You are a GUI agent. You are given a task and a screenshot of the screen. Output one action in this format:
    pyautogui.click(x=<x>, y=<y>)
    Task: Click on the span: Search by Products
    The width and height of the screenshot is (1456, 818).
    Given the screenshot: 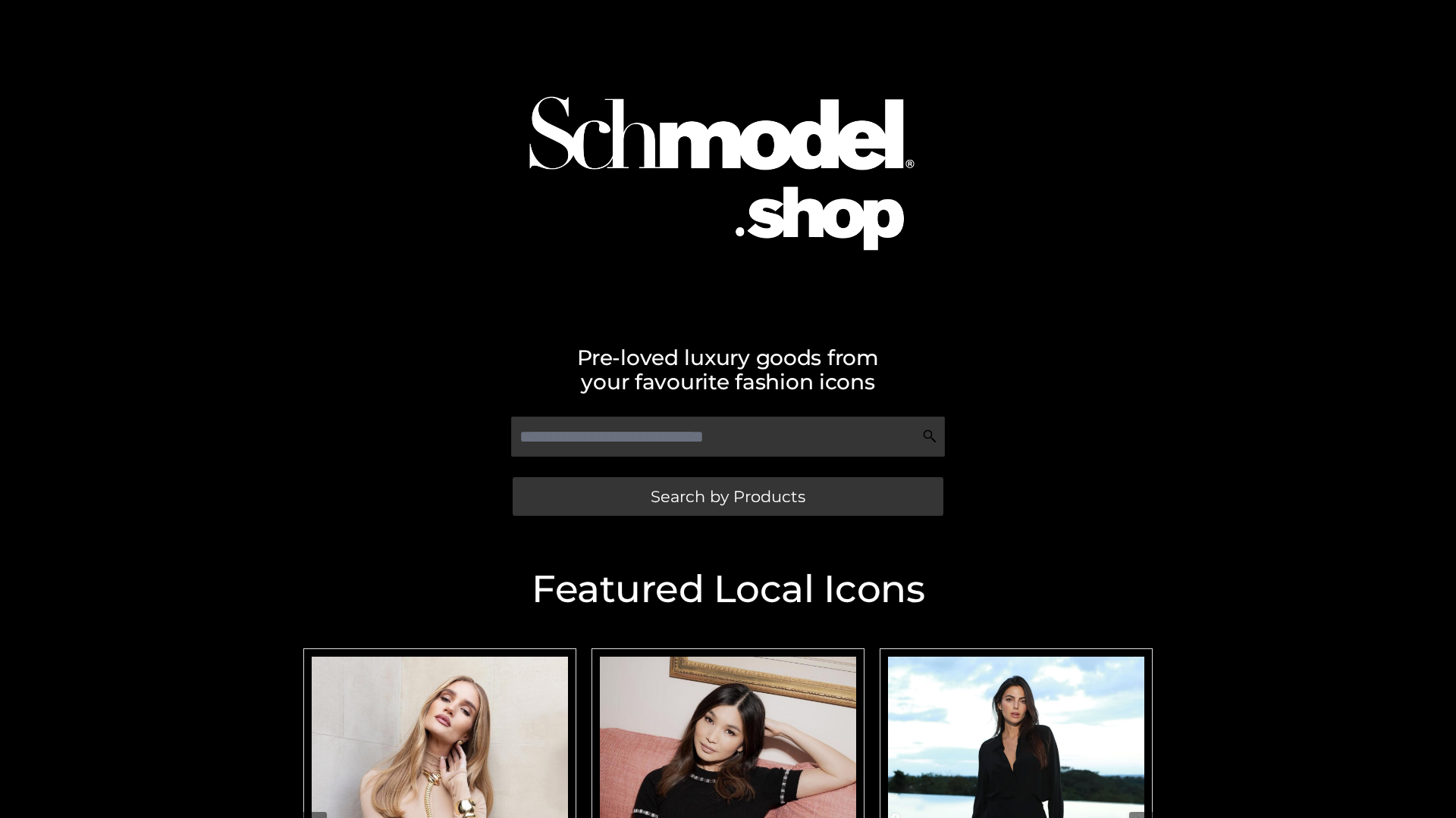 What is the action you would take?
    pyautogui.click(x=728, y=497)
    